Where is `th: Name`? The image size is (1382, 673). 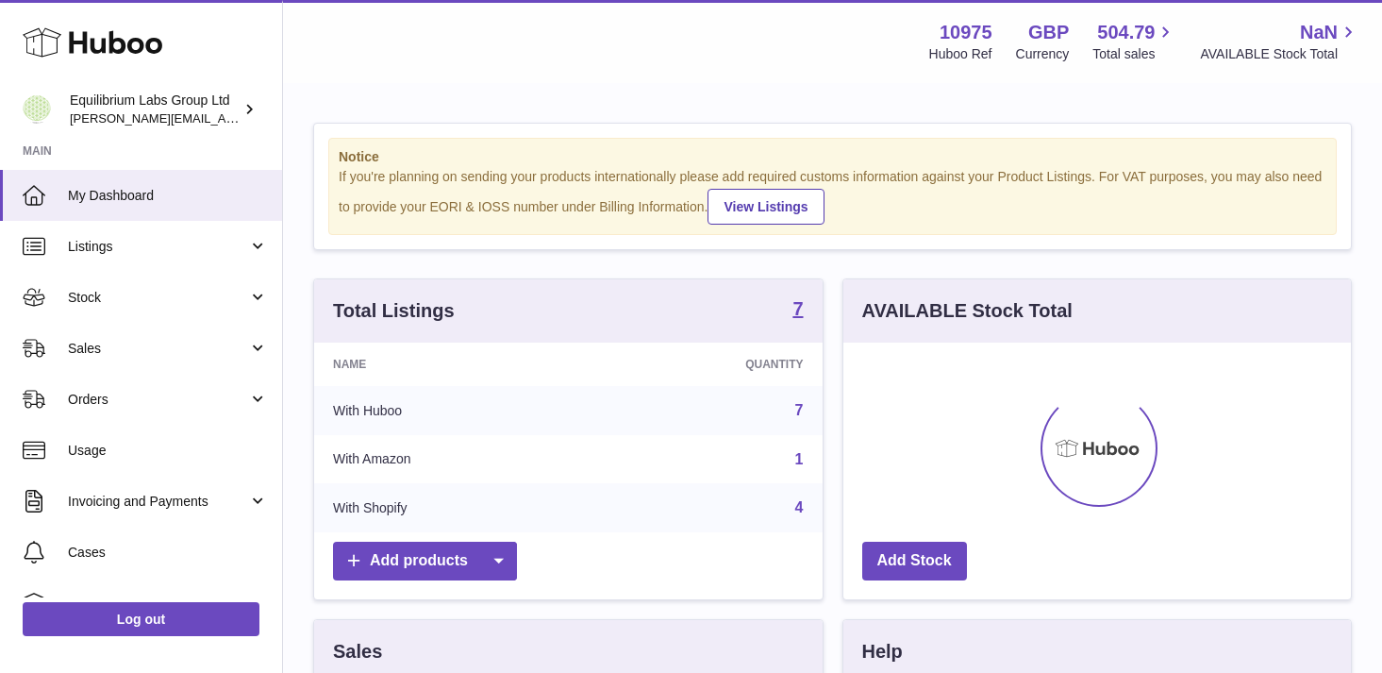
th: Name is located at coordinates (453, 364).